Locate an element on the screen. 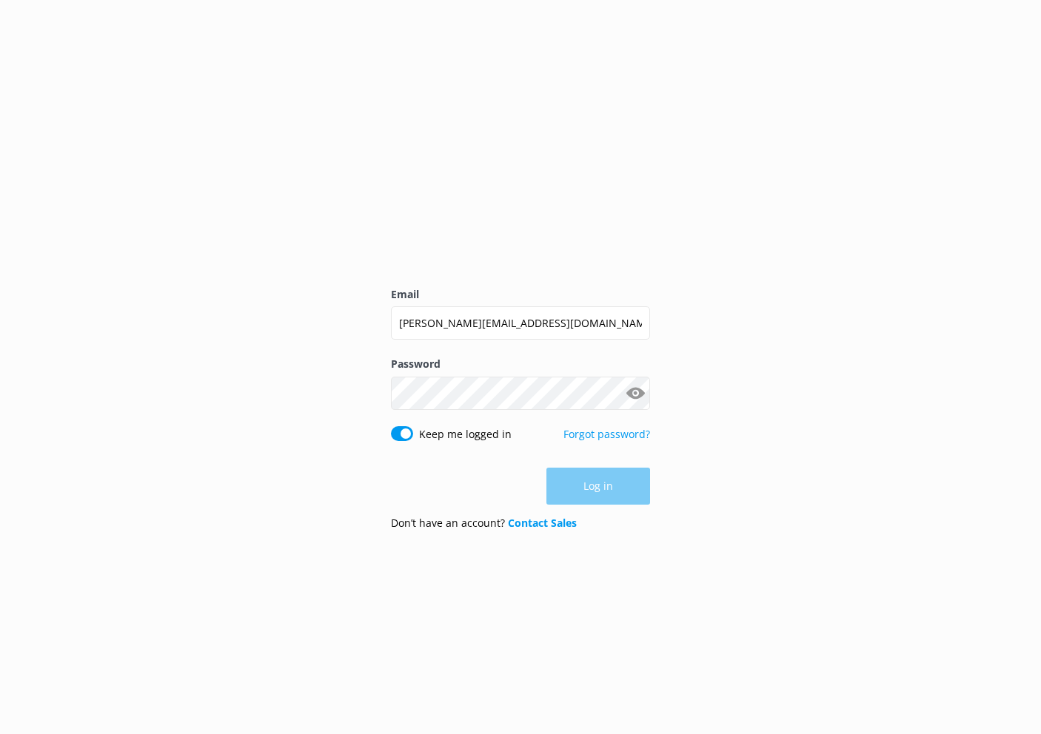 The width and height of the screenshot is (1041, 734). p: Don’t have an account? is located at coordinates (483, 523).